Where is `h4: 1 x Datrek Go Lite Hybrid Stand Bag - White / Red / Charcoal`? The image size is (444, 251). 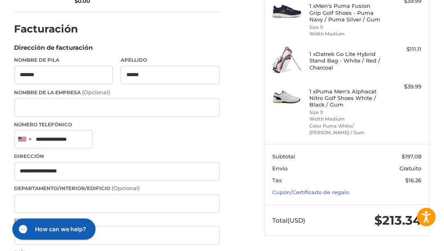 h4: 1 x Datrek Go Lite Hybrid Stand Bag - White / Red / Charcoal is located at coordinates (346, 61).